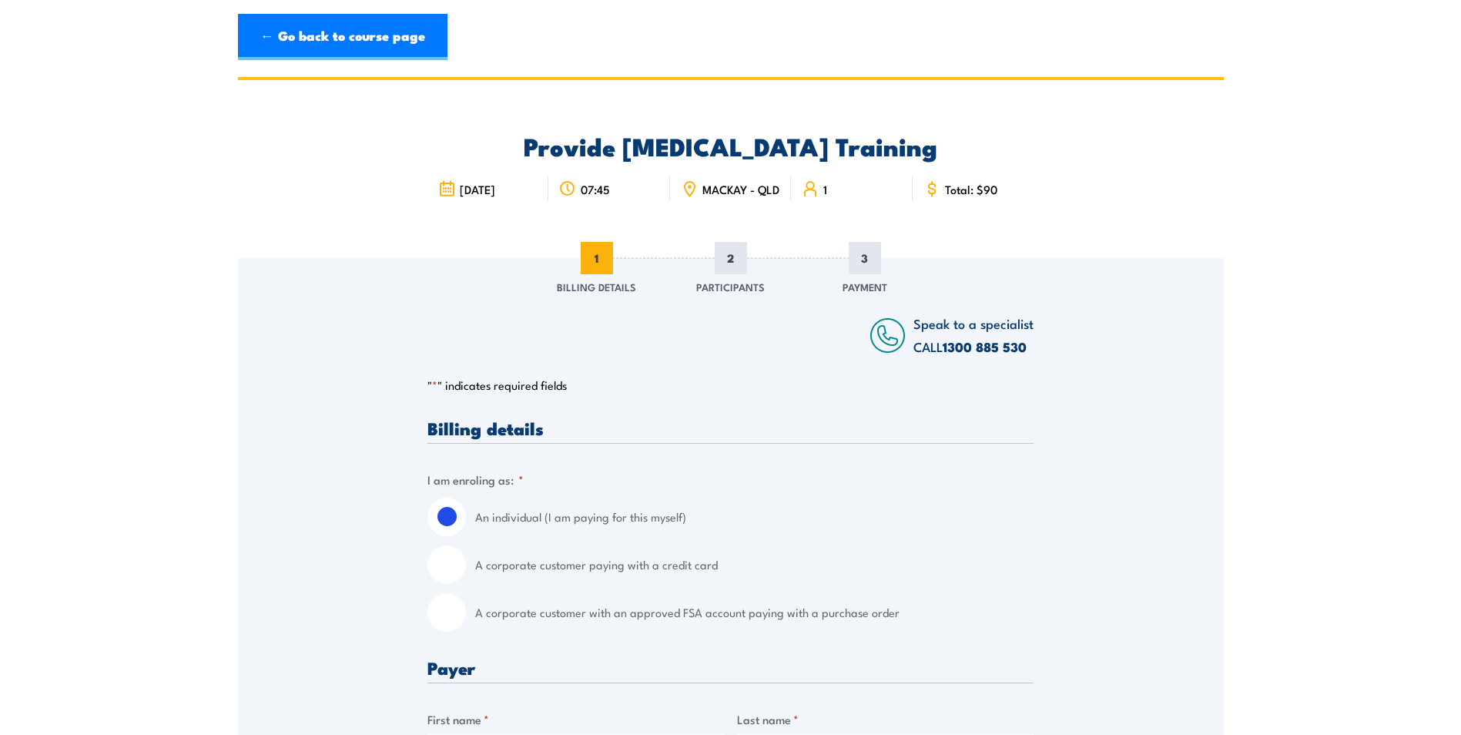  What do you see at coordinates (731, 258) in the screenshot?
I see `span: 2` at bounding box center [731, 258].